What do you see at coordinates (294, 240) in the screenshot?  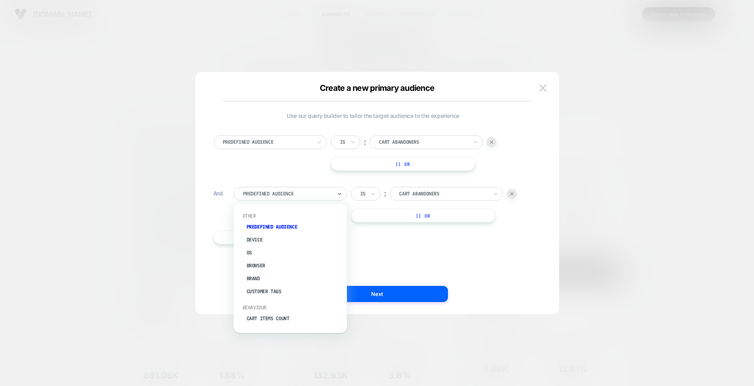 I see `div: Device` at bounding box center [294, 240].